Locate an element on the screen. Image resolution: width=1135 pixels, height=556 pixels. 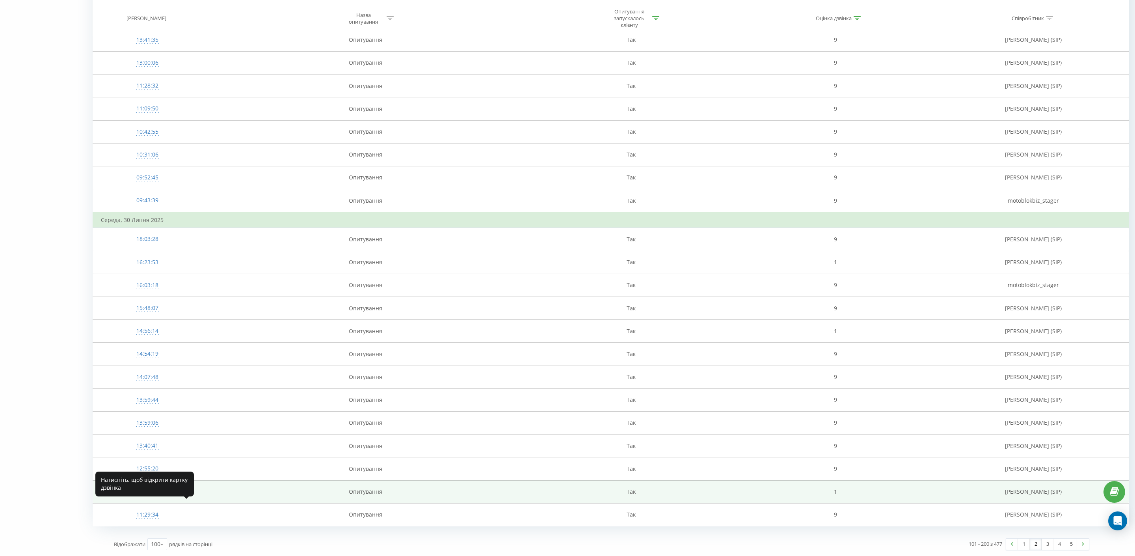
div: 14:07:48 is located at coordinates (147, 377).